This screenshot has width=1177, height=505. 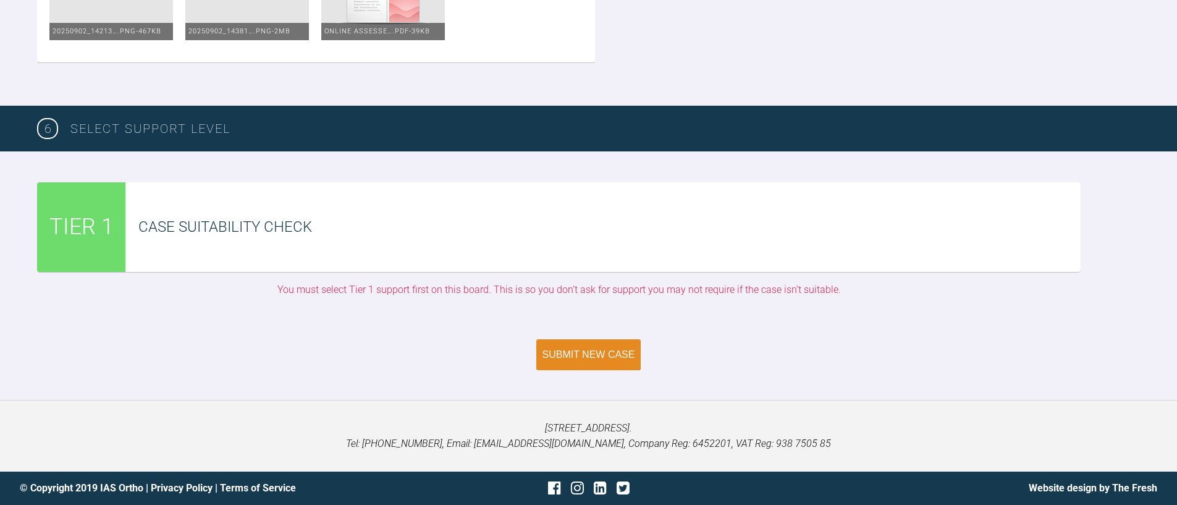 I want to click on span: 20250902_14381….png - 2MB, so click(x=239, y=31).